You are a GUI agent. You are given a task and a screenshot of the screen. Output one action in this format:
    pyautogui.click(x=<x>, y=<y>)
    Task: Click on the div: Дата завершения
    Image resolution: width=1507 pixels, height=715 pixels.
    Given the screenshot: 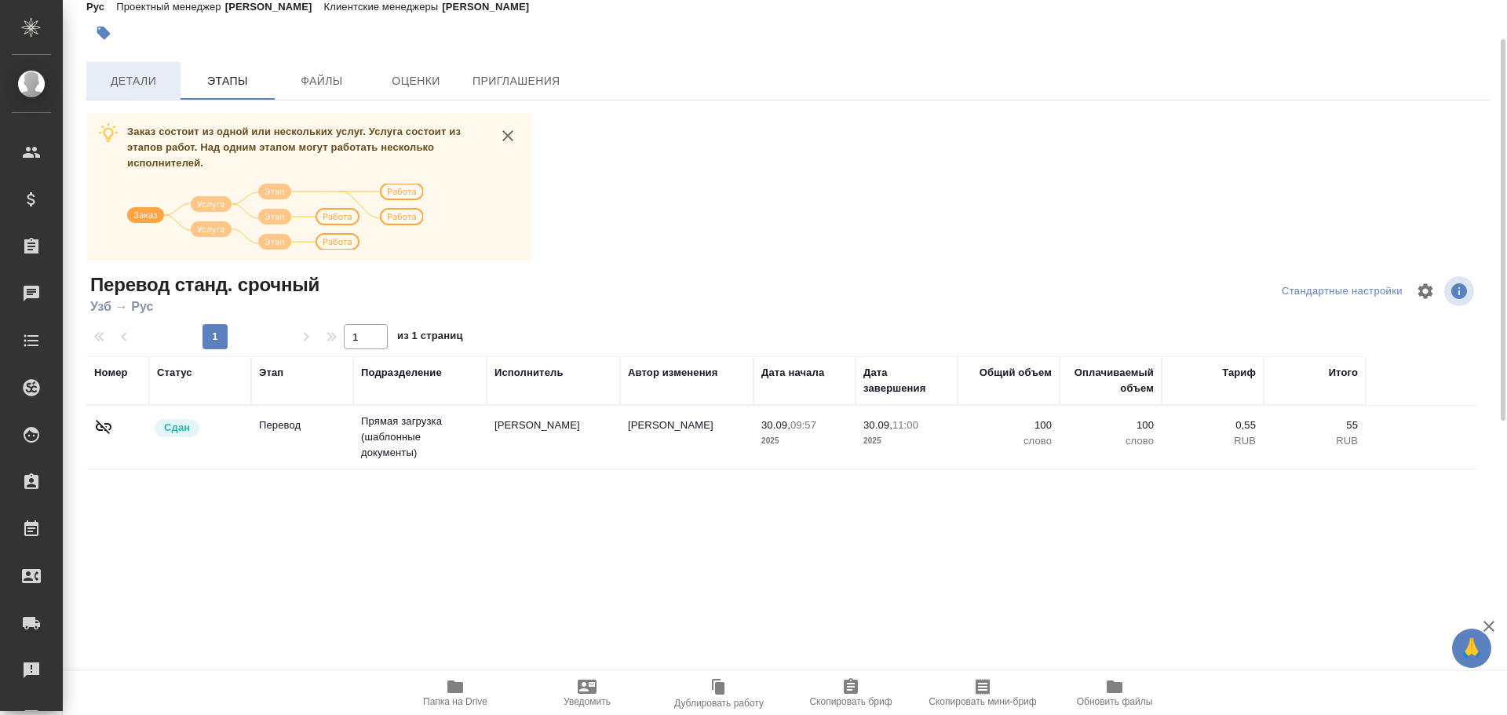 What is the action you would take?
    pyautogui.click(x=906, y=381)
    